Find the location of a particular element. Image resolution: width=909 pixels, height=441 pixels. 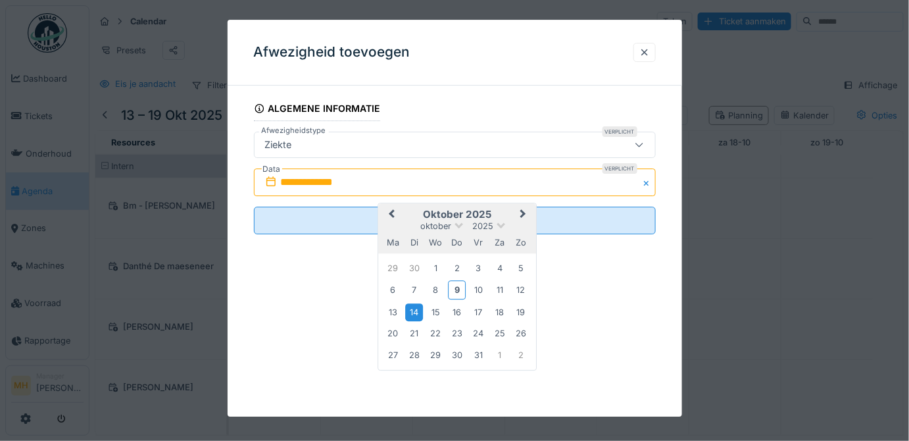

div: Choose vrijdag 17 oktober 2025 is located at coordinates (478, 312).